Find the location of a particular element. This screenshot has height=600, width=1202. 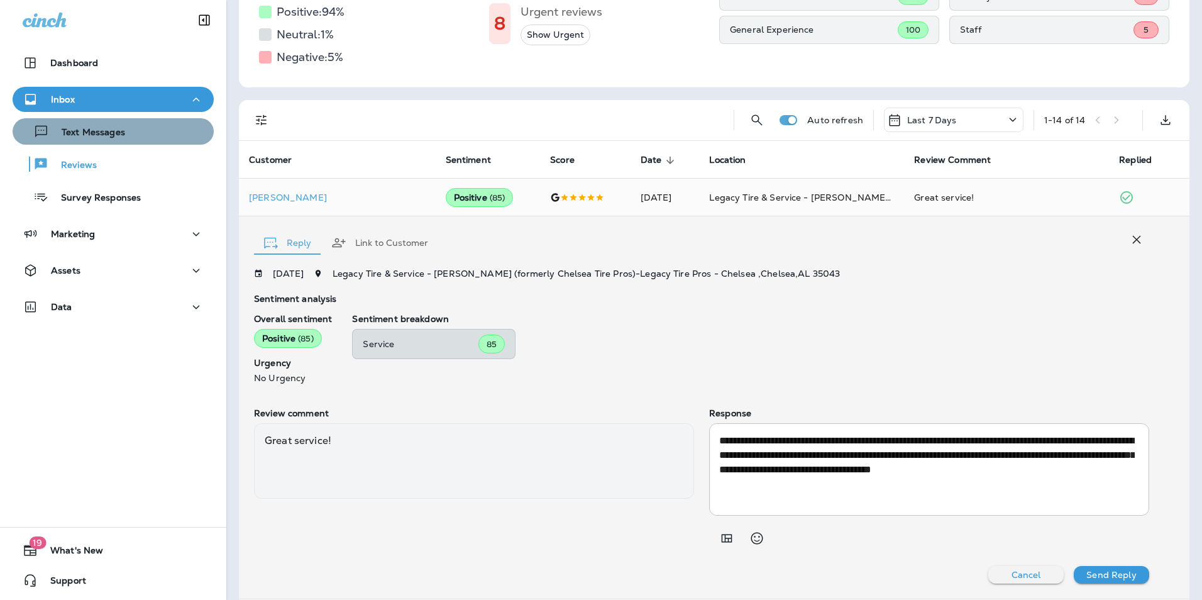

p: Auto refresh is located at coordinates (835, 120).